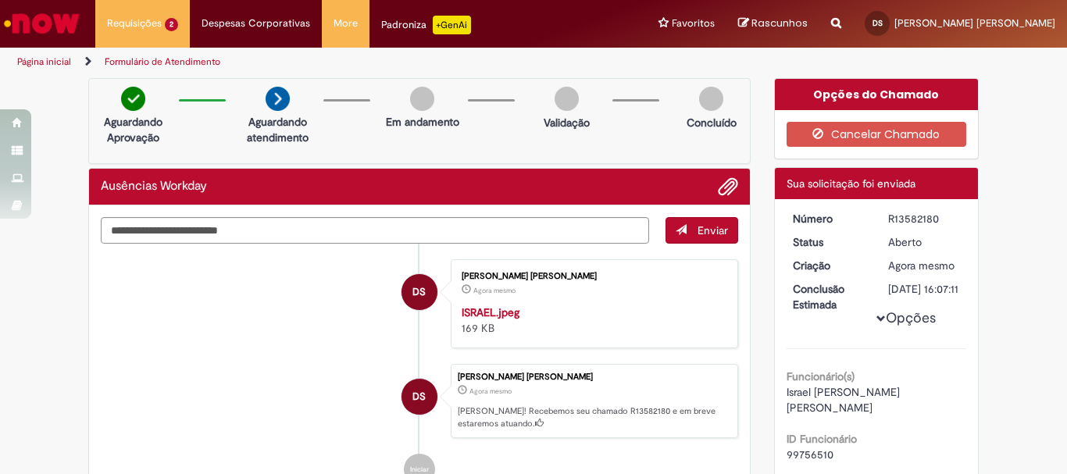 This screenshot has width=1067, height=474. I want to click on span: 2, so click(171, 24).